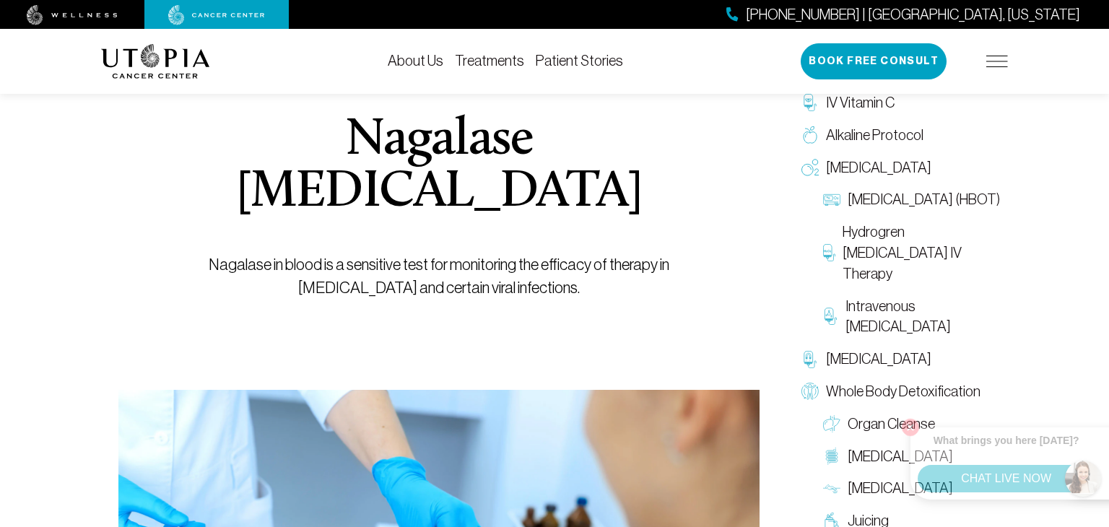  I want to click on img: logo, so click(155, 61).